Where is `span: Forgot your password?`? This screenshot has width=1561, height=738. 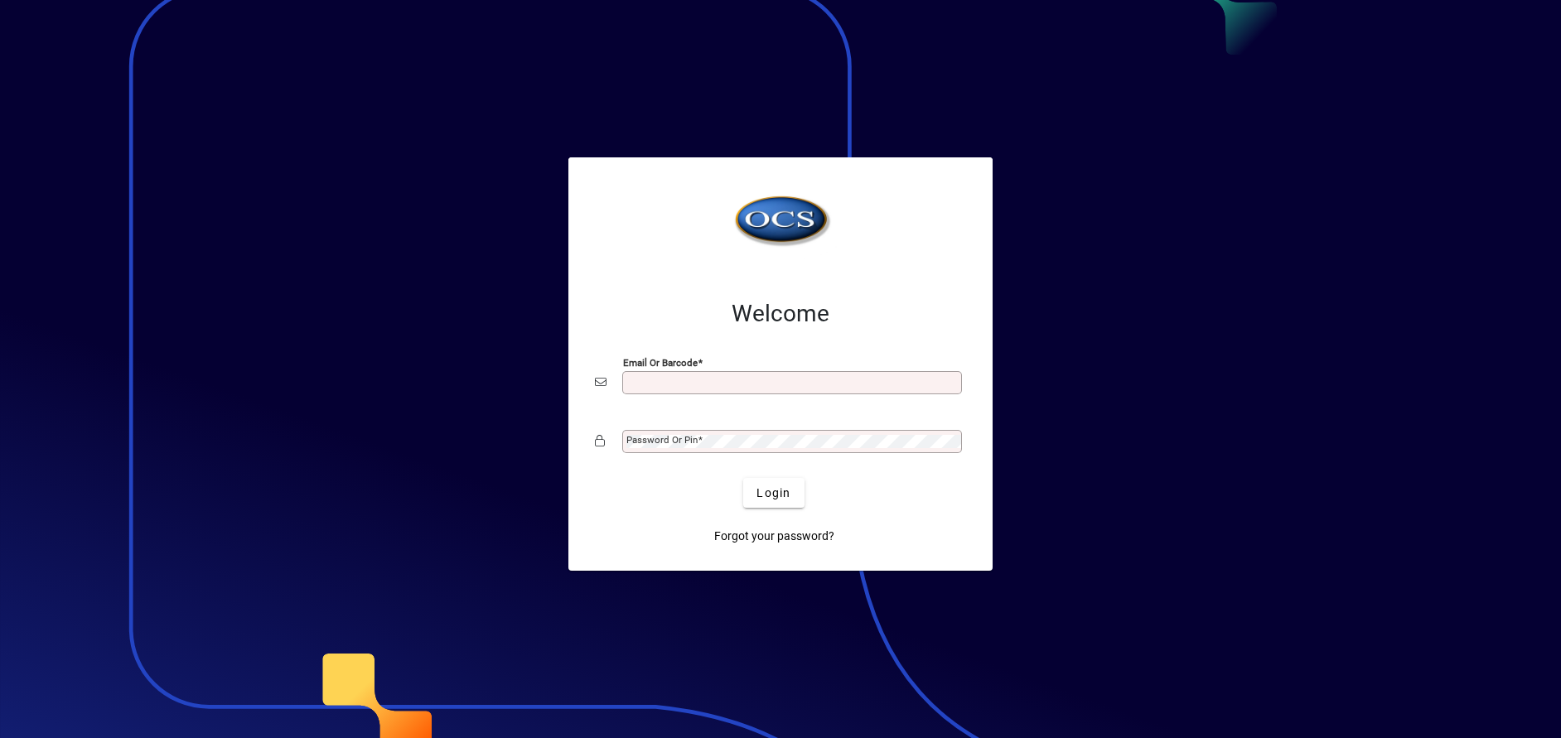
span: Forgot your password? is located at coordinates (774, 536).